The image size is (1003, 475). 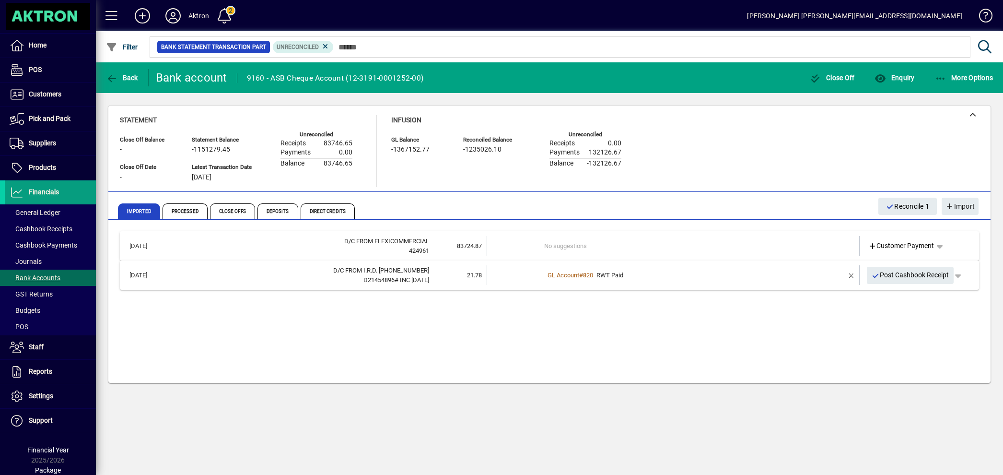 I want to click on span: Home, so click(x=37, y=45).